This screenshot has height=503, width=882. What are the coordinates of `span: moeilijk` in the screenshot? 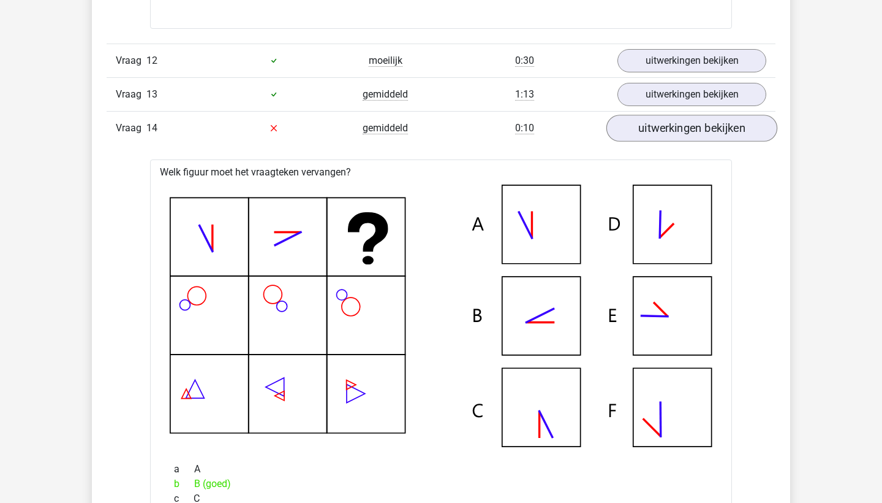 It's located at (385, 61).